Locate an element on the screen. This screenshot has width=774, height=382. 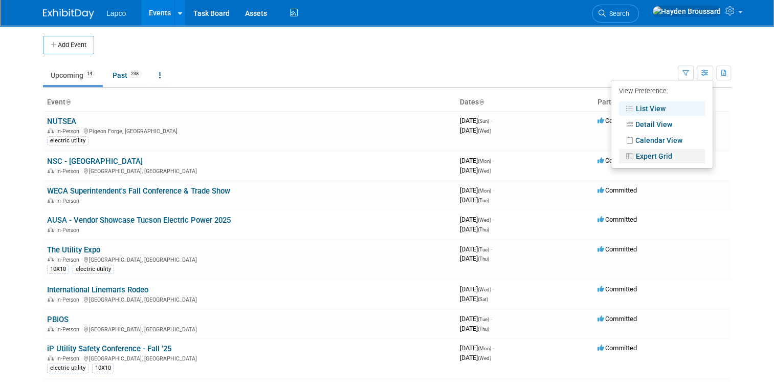
a: Sort by Event Name is located at coordinates (68, 102).